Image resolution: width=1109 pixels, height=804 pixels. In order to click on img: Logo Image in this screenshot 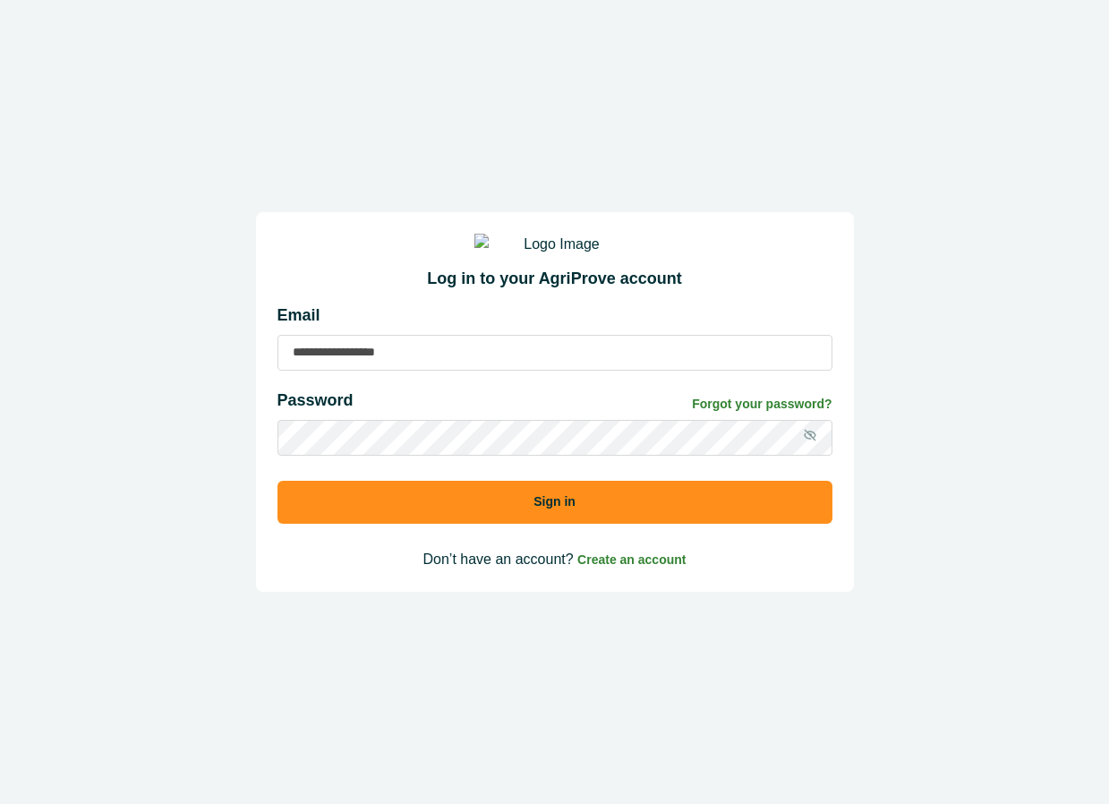, I will do `click(555, 244)`.